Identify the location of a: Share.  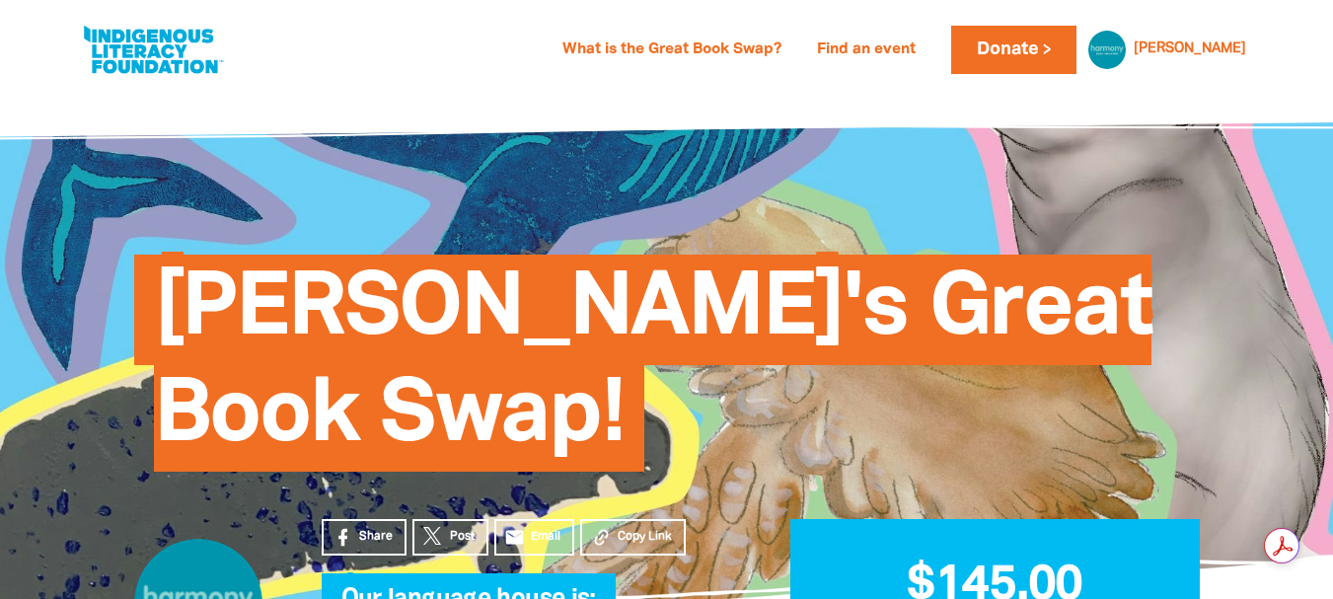
(364, 537).